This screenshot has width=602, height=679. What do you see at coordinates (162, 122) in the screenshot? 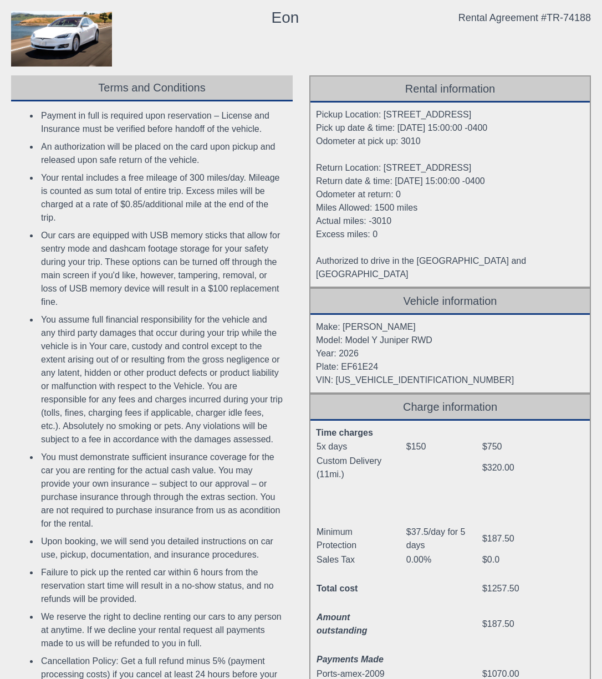
I see `li: Payment in full is required upon reservation – License and Insurance must be verified before hand...` at bounding box center [162, 122].